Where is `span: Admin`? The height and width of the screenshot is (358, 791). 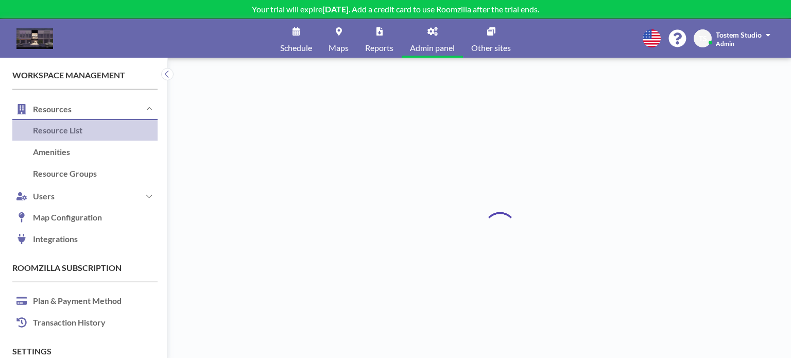
span: Admin is located at coordinates (725, 43).